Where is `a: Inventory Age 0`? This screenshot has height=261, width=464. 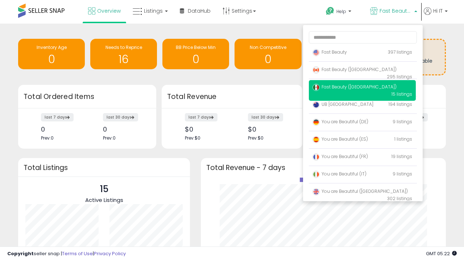 a: Inventory Age 0 is located at coordinates (51, 54).